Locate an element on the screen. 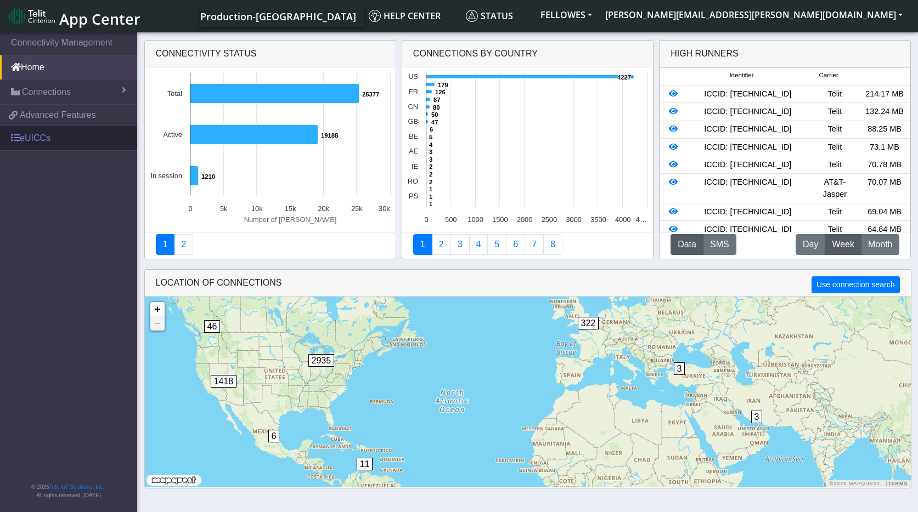 This screenshot has width=918, height=512. text: Active is located at coordinates (172, 134).